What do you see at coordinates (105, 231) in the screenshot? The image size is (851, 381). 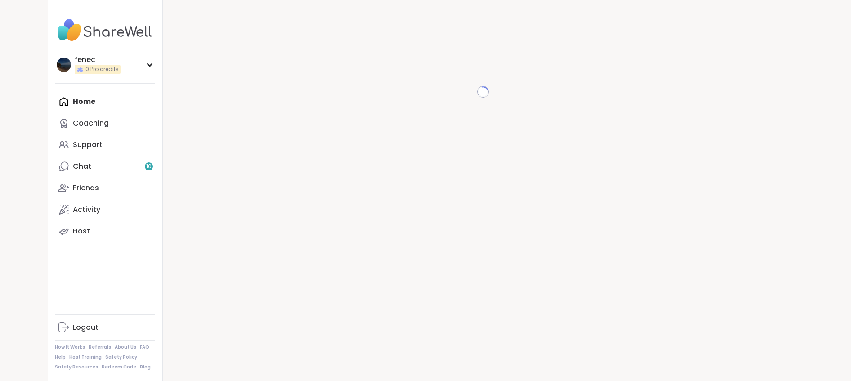 I see `a: Host` at bounding box center [105, 231].